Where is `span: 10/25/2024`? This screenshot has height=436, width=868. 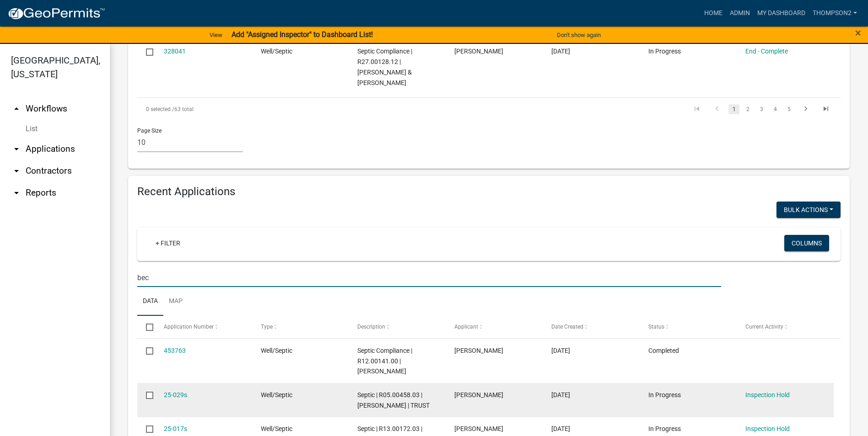 span: 10/25/2024 is located at coordinates (560, 51).